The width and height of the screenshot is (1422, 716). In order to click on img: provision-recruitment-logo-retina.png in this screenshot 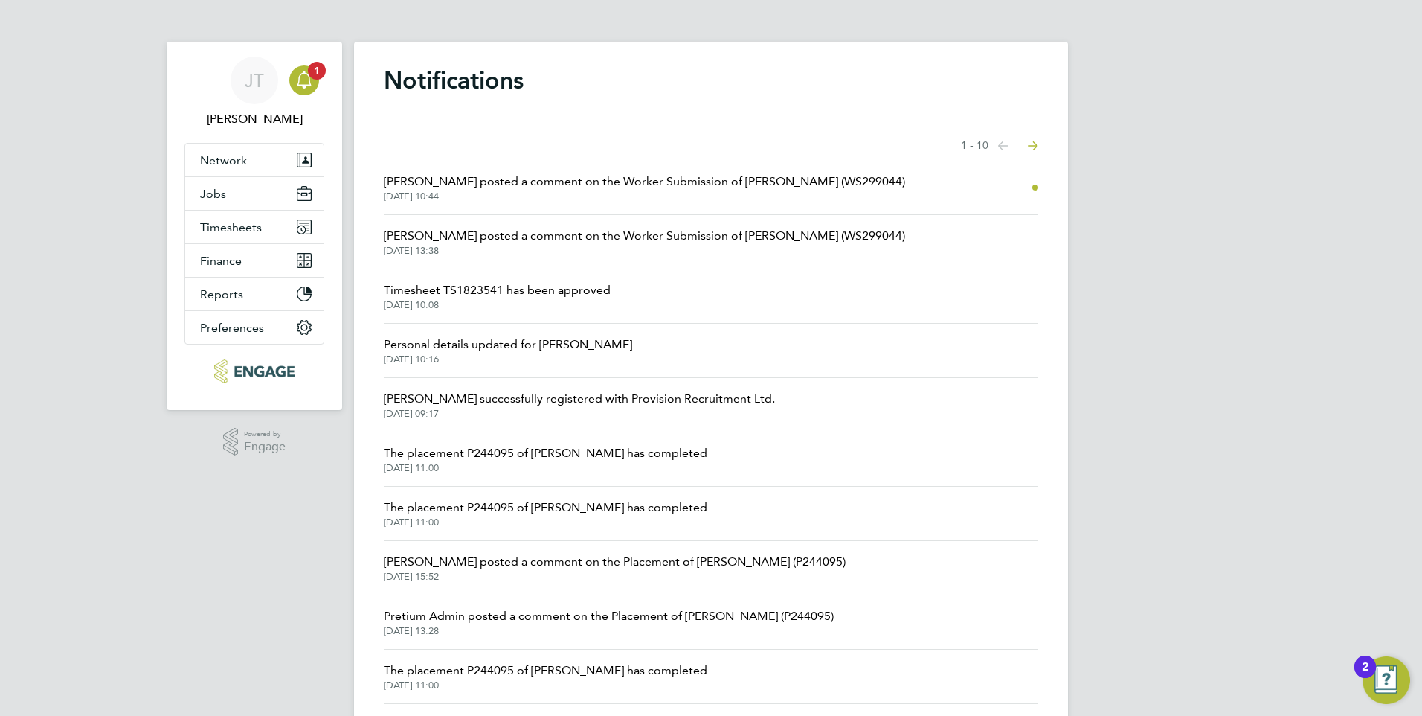, I will do `click(254, 371)`.